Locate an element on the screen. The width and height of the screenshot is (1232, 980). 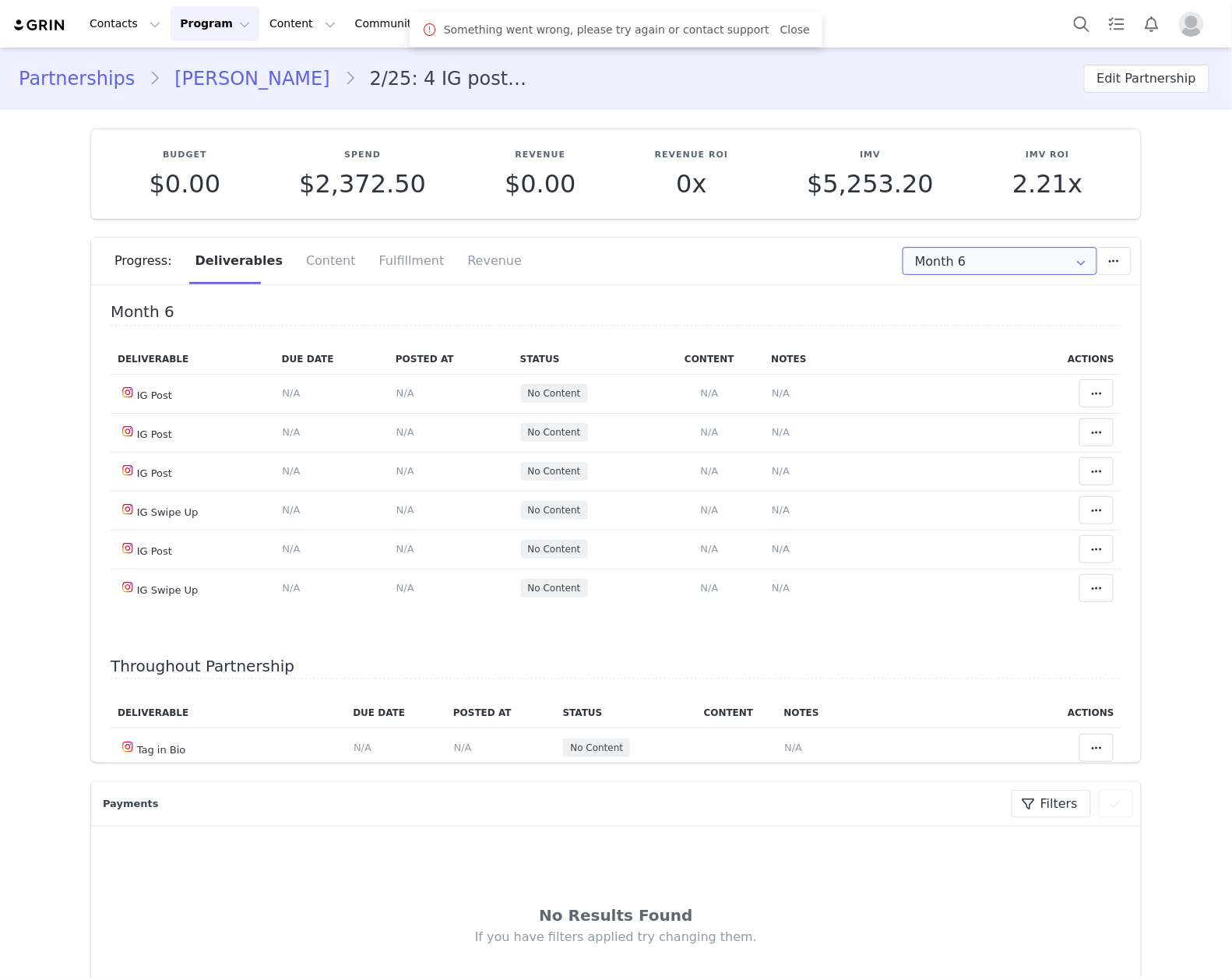
th: Deliverable is located at coordinates (228, 713).